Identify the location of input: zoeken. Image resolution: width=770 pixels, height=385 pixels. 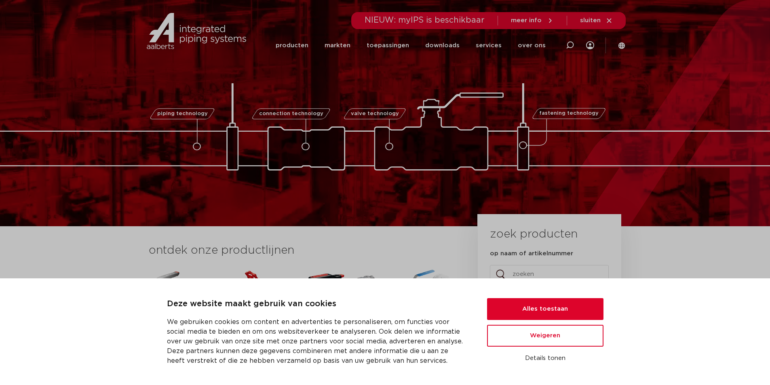
(549, 274).